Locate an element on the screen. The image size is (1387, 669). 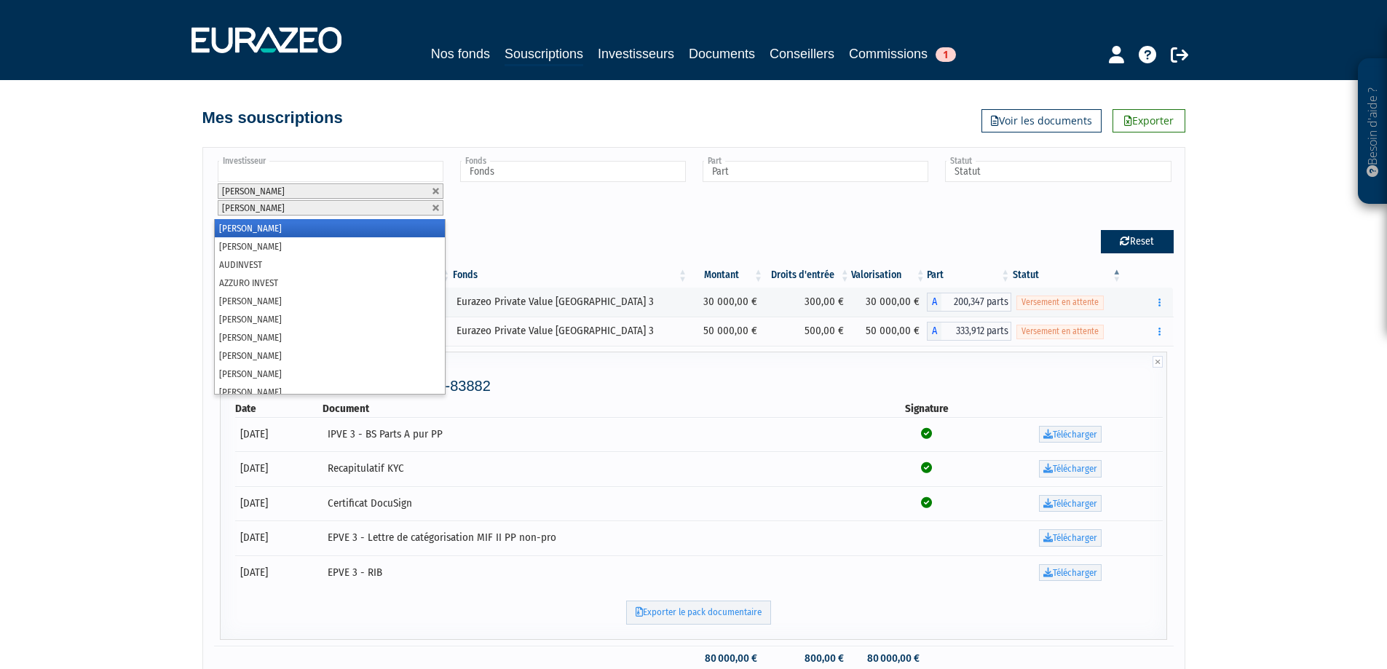
th: Signature is located at coordinates (926, 408).